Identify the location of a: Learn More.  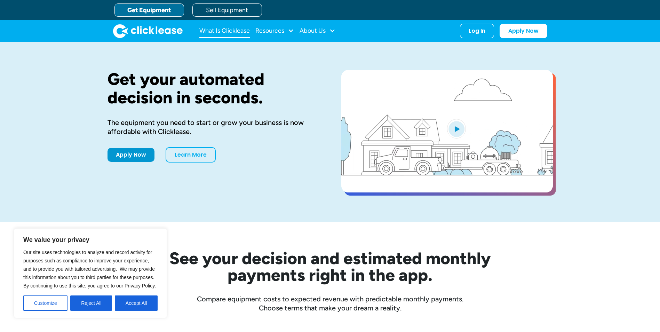
(191, 155).